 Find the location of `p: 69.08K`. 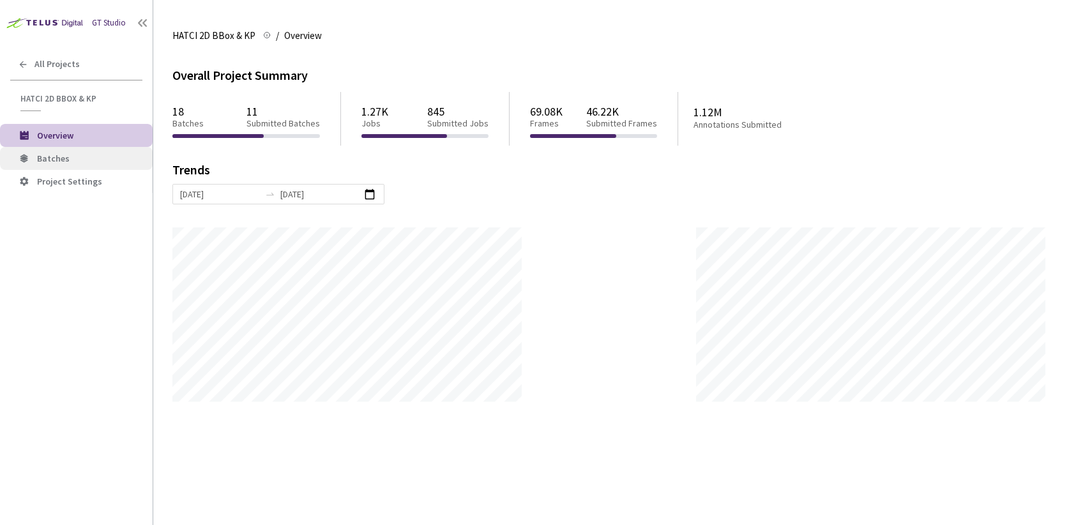

p: 69.08K is located at coordinates (546, 111).